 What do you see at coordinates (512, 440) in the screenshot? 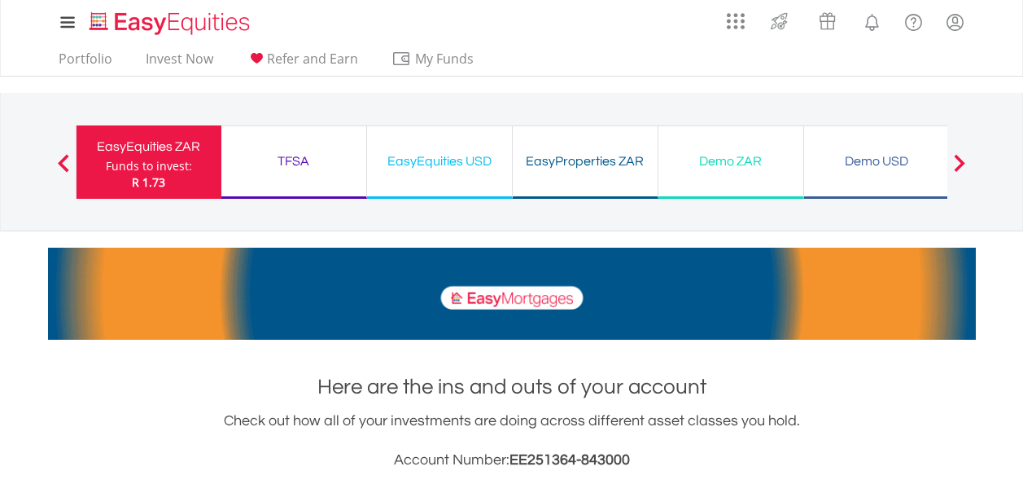
I see `div: Check out how all of your investments are doing across different asset classes you hold.` at bounding box center [512, 440].